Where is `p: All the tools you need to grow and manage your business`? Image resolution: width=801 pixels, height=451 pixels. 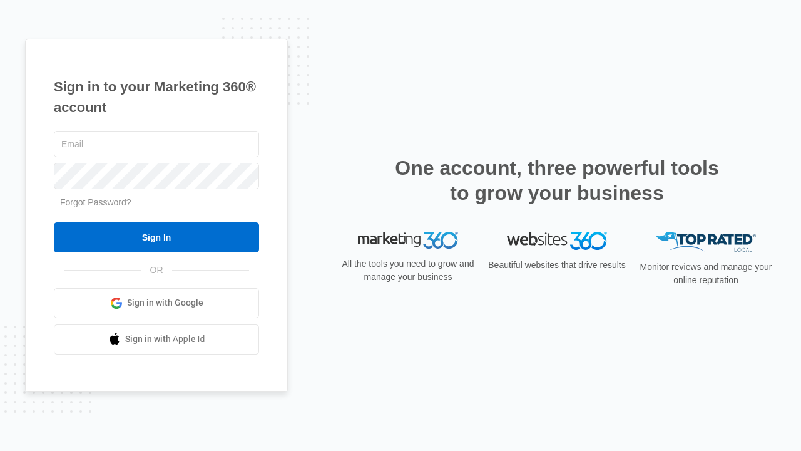 p: All the tools you need to grow and manage your business is located at coordinates (408, 270).